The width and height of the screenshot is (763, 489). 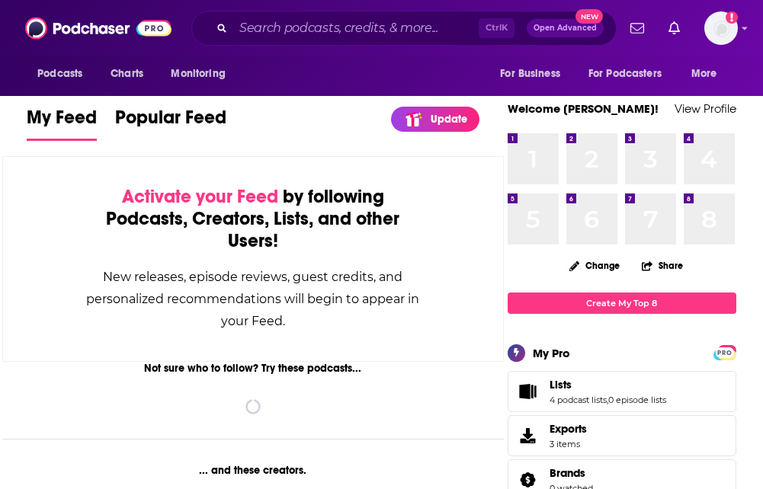 I want to click on span: Logged in as MattieVG, so click(x=721, y=28).